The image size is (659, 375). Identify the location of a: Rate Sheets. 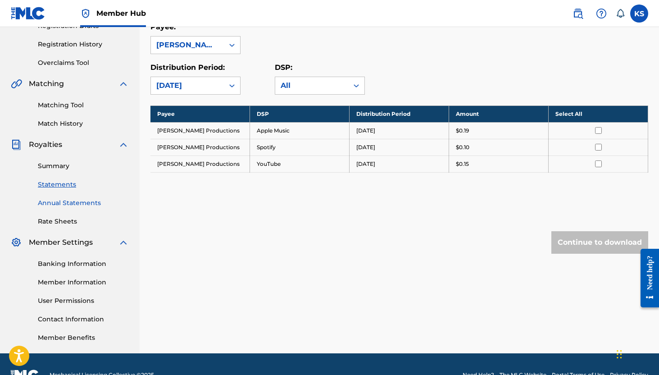
(83, 221).